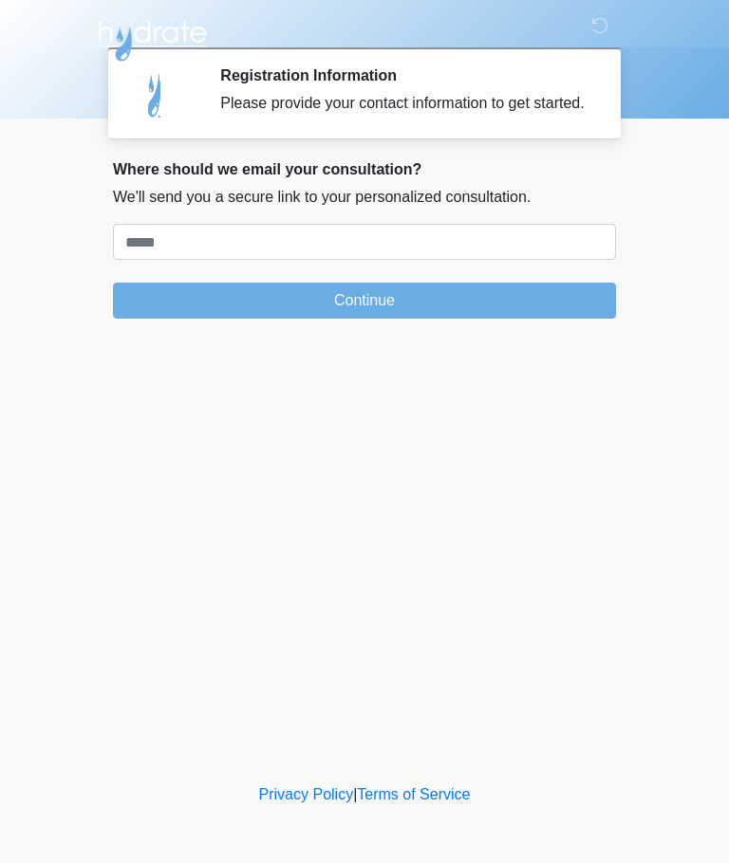 The image size is (729, 863). I want to click on a: Privacy Policy, so click(306, 794).